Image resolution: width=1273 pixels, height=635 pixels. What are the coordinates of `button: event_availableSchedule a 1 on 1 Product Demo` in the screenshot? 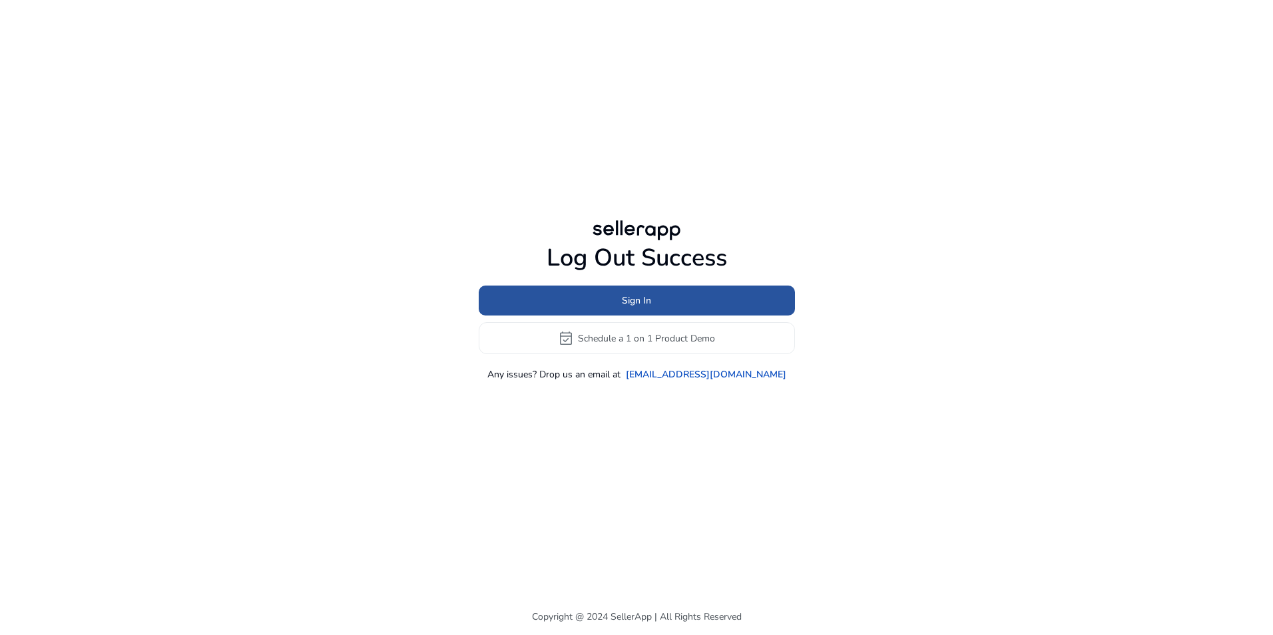 It's located at (637, 338).